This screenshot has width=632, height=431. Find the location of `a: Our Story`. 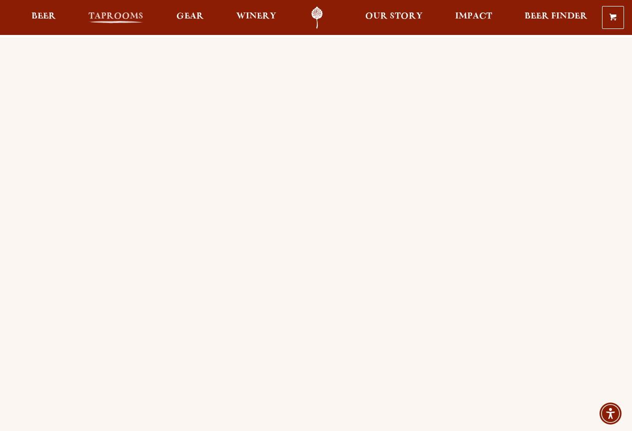

a: Our Story is located at coordinates (394, 17).